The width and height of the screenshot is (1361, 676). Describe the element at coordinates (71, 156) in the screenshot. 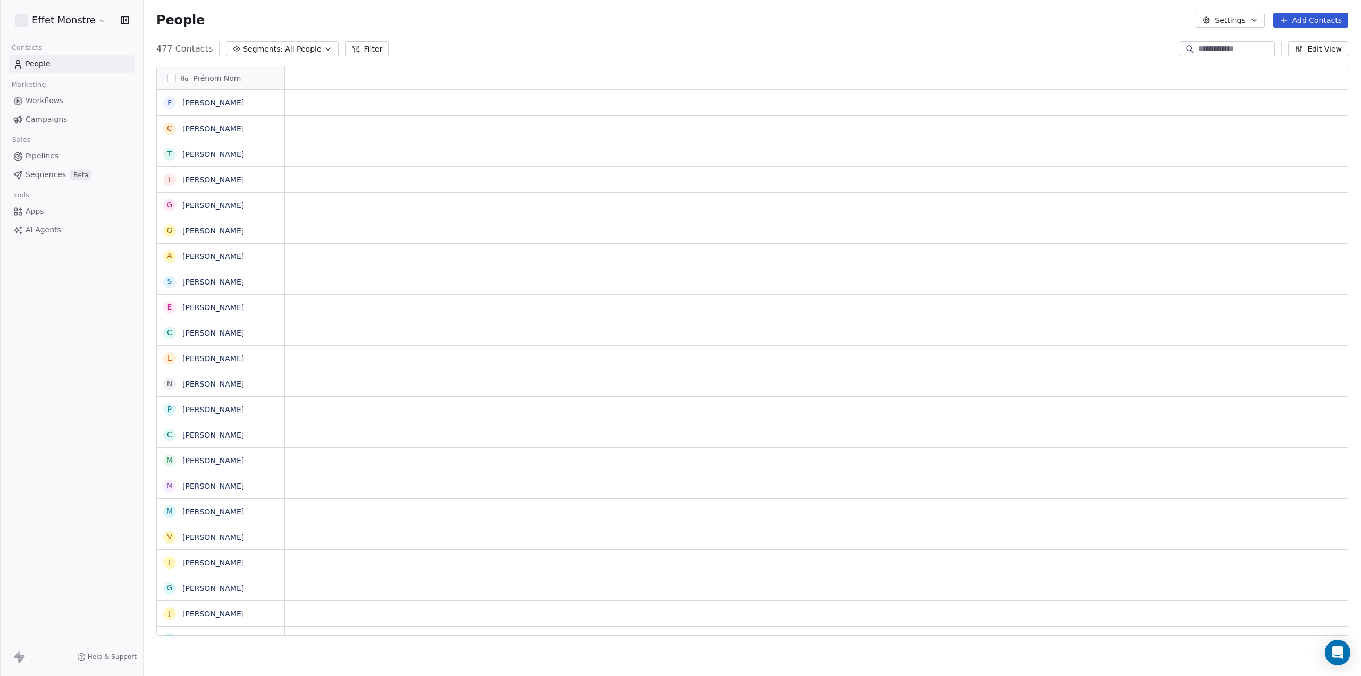

I see `a: Pipelines` at that location.